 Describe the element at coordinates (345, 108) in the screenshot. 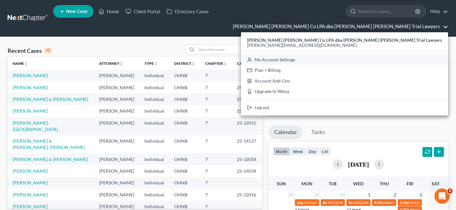

I see `a: Log out` at that location.